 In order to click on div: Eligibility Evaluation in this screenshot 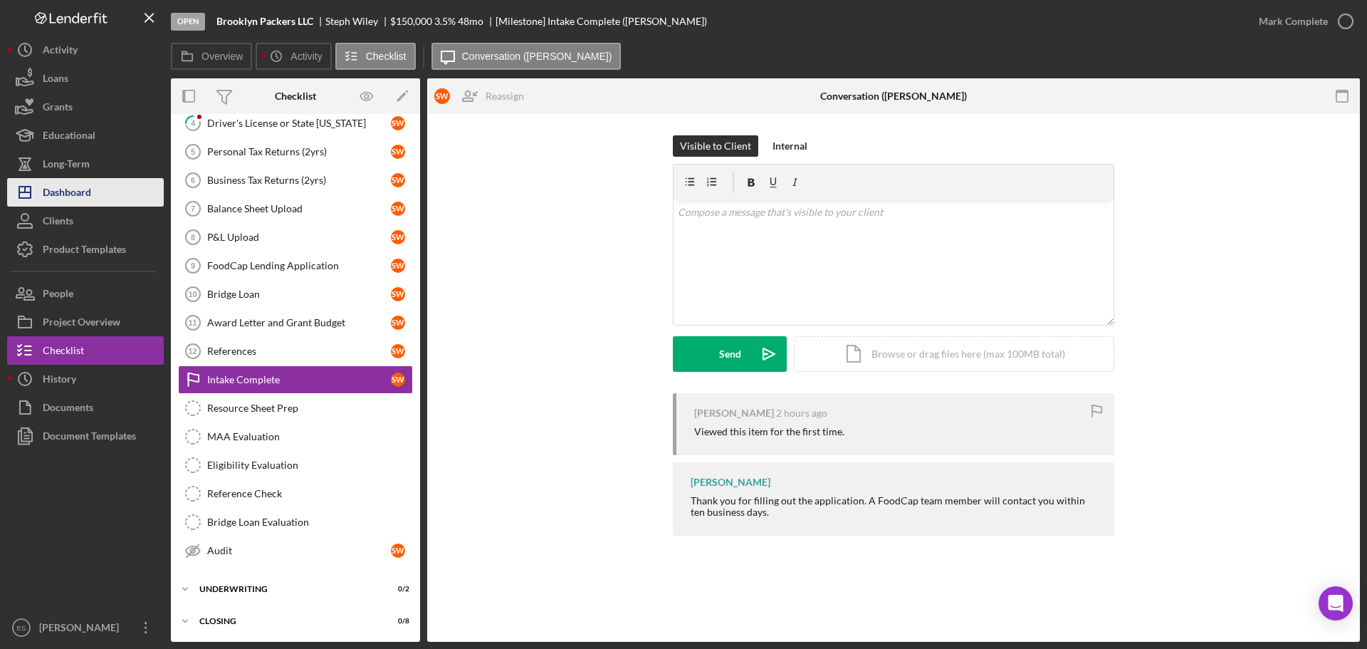, I will do `click(310, 465)`.